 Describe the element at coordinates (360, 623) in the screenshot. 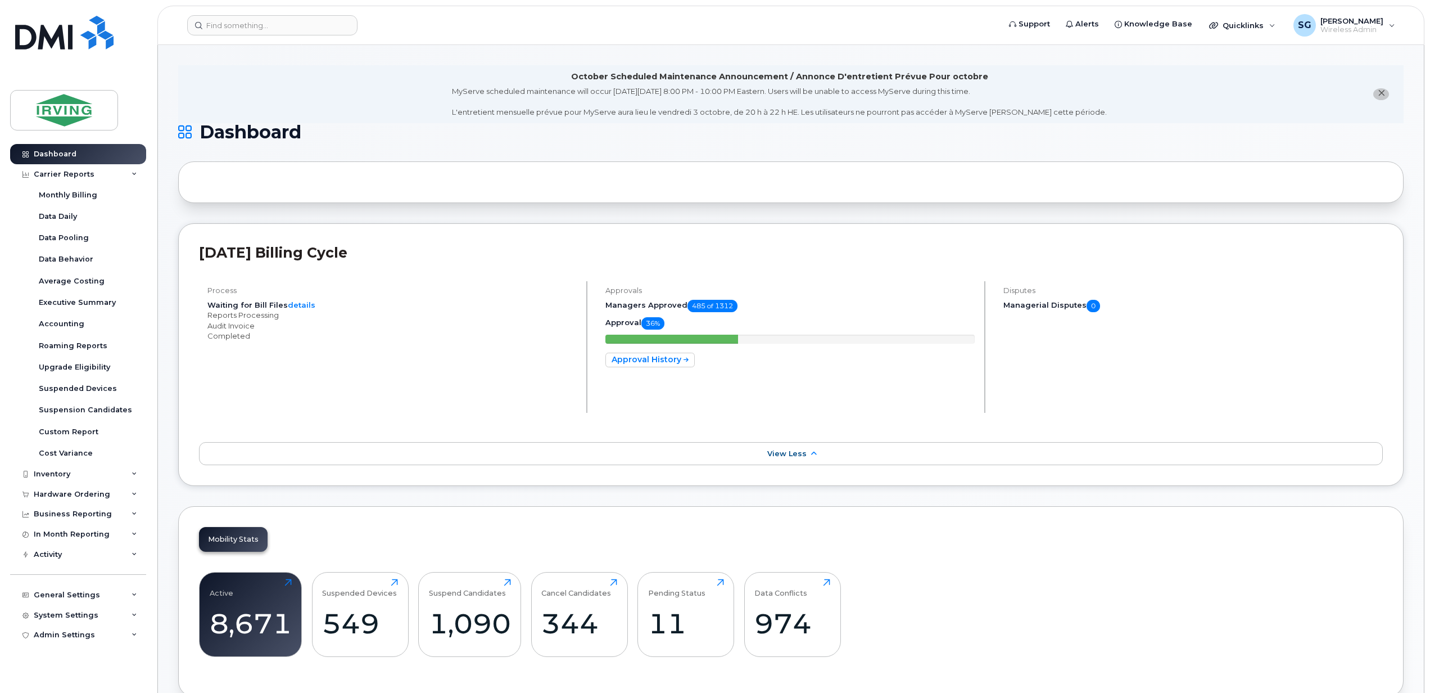

I see `div: 549` at that location.